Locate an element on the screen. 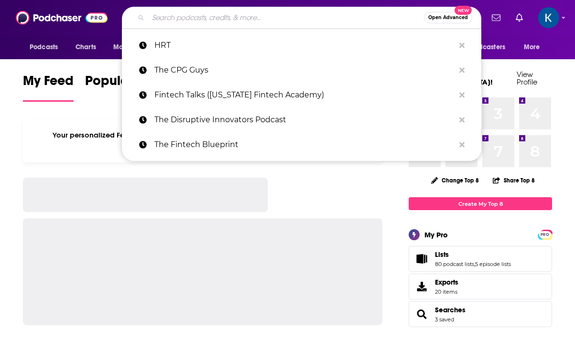  a: HRT is located at coordinates (302, 45).